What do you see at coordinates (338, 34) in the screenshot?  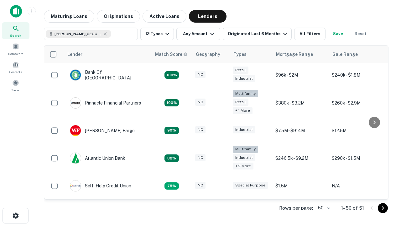 I see `button: Save your search to get updates of matches that match your search criteria.` at bounding box center [338, 34].